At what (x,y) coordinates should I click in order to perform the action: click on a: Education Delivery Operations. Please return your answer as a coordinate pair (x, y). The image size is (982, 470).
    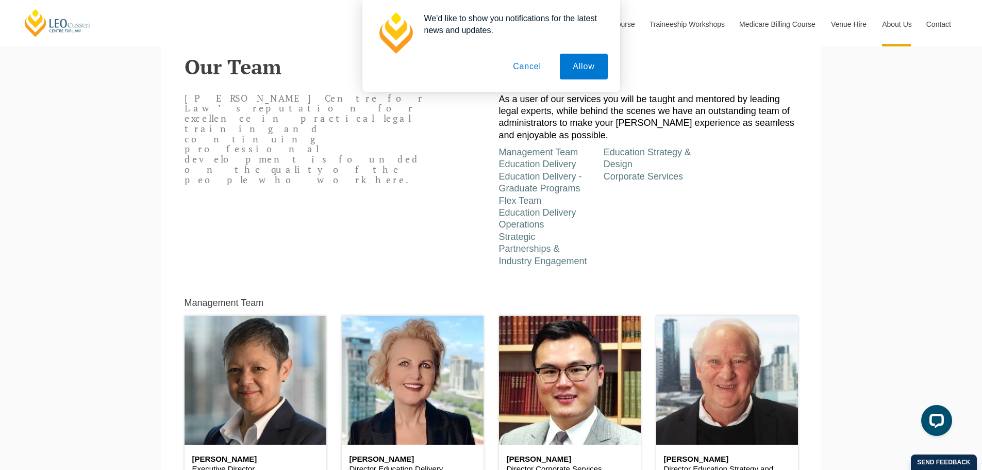
    Looking at the image, I should click on (538, 218).